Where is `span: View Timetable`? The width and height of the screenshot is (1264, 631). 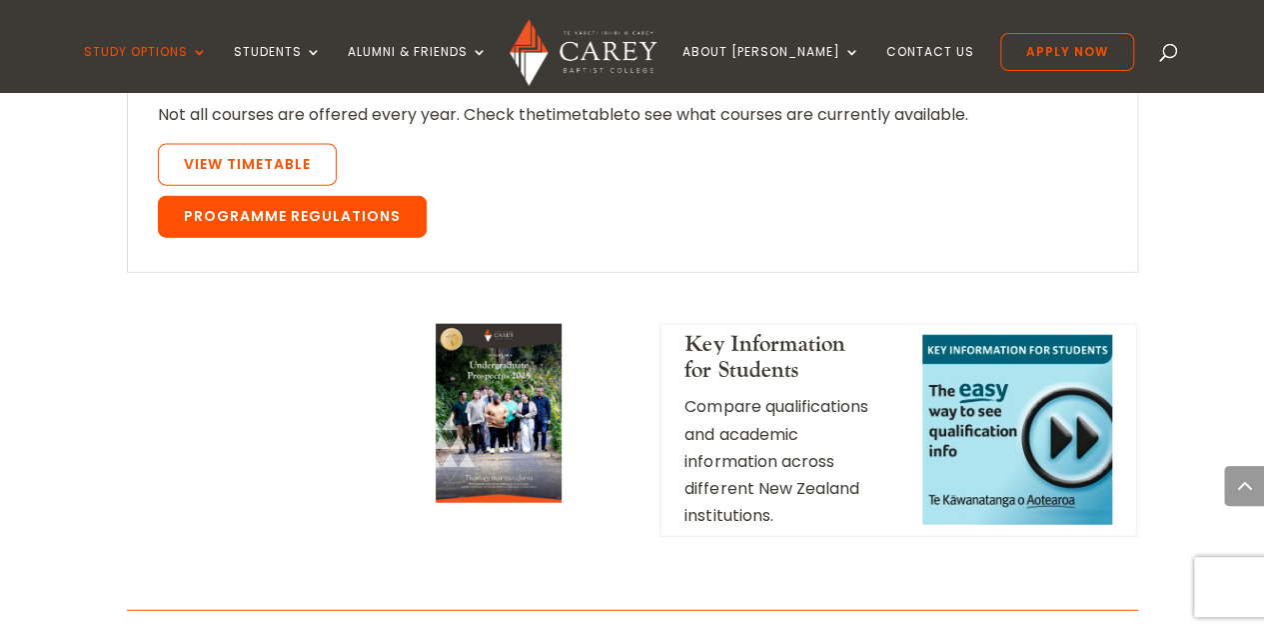 span: View Timetable is located at coordinates (247, 164).